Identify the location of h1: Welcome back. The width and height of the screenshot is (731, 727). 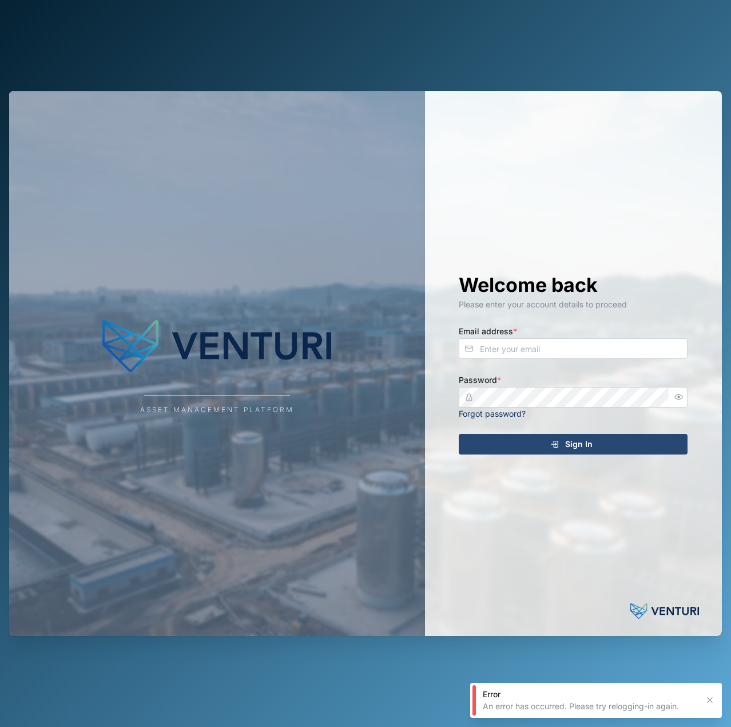
(573, 285).